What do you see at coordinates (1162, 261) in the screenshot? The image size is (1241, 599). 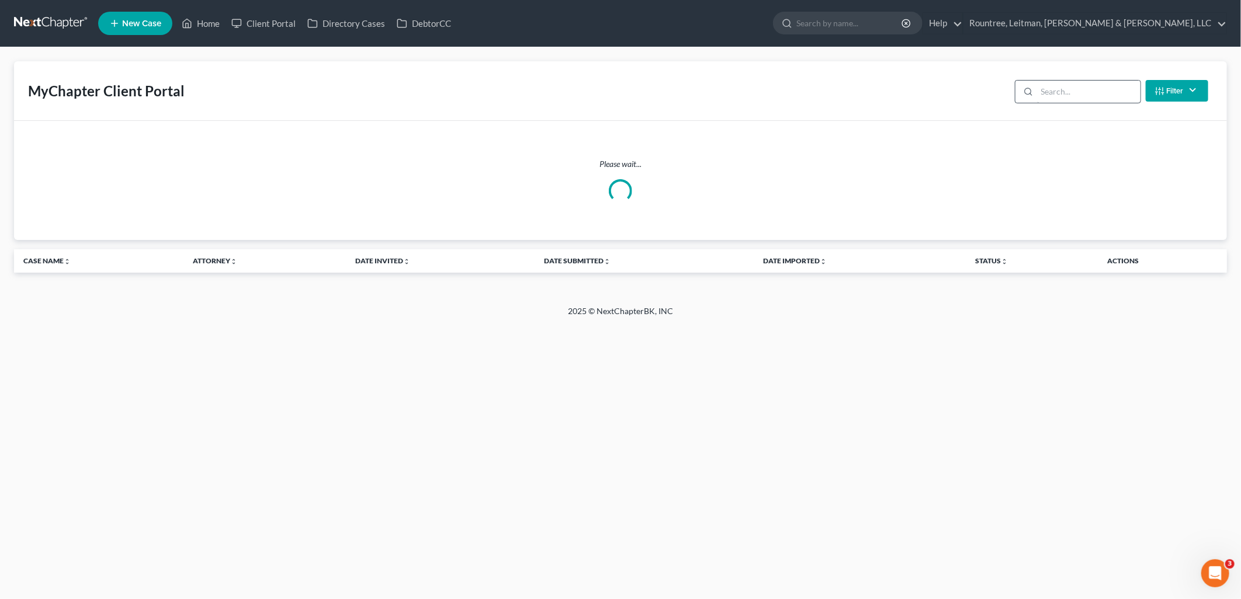 I see `th: Actions` at bounding box center [1162, 261].